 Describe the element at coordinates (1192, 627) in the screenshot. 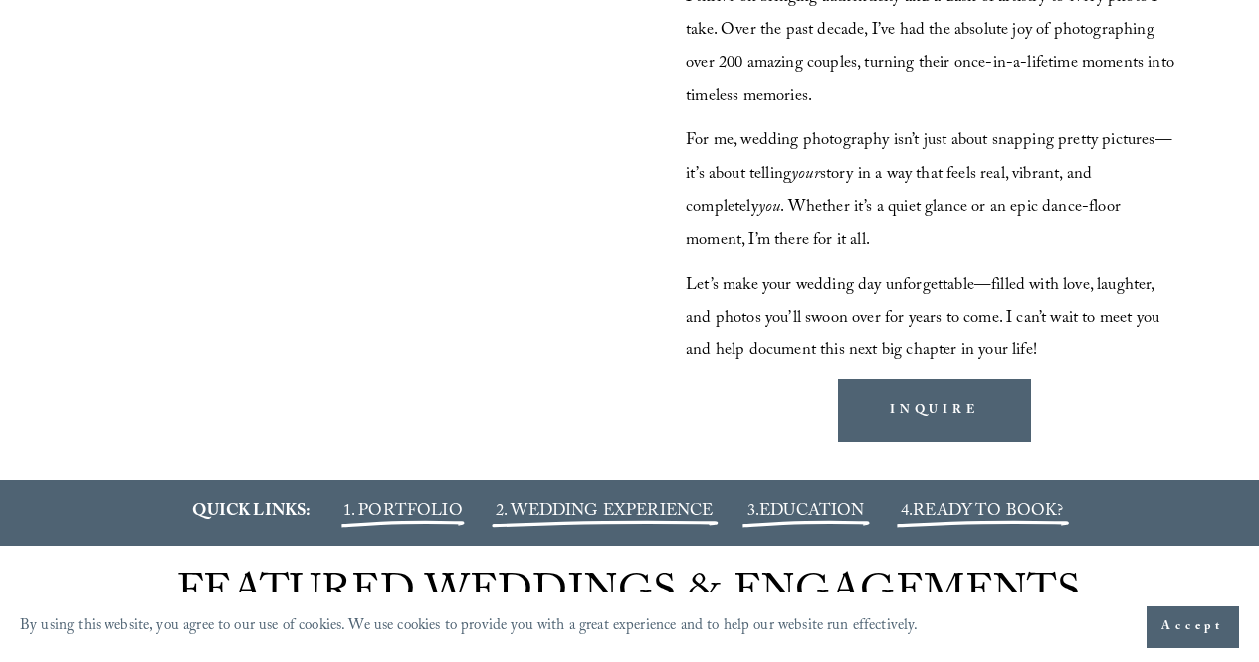

I see `span: Accept` at that location.